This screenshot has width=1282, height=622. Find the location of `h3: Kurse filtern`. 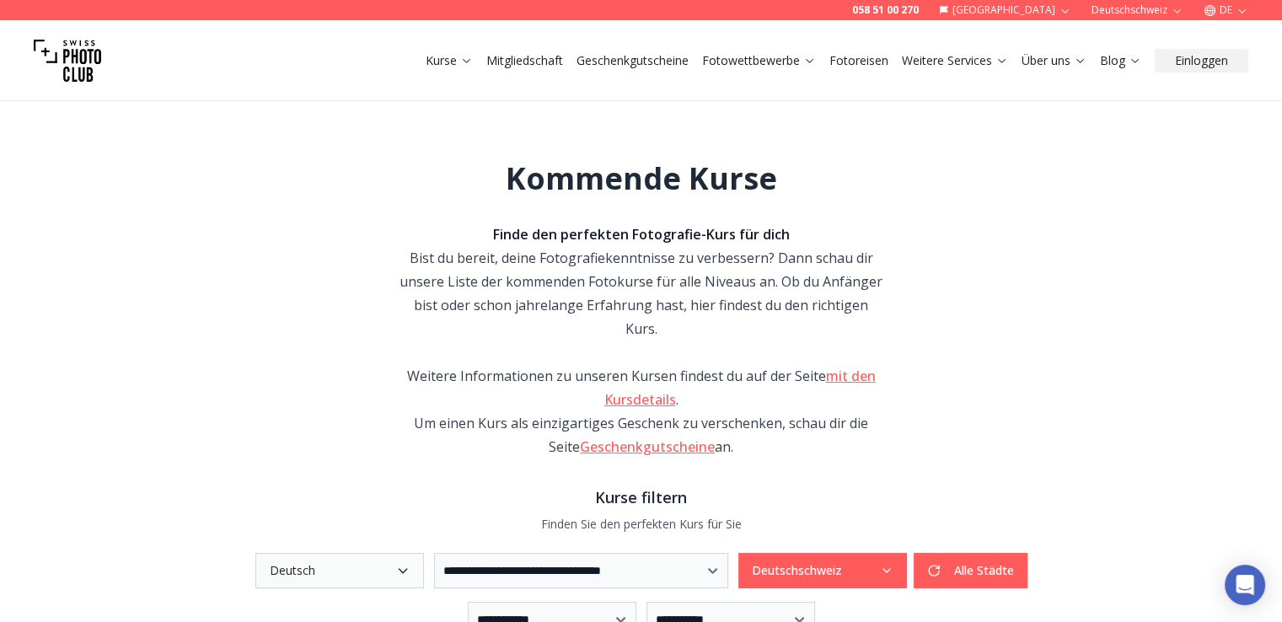

h3: Kurse filtern is located at coordinates (642, 497).